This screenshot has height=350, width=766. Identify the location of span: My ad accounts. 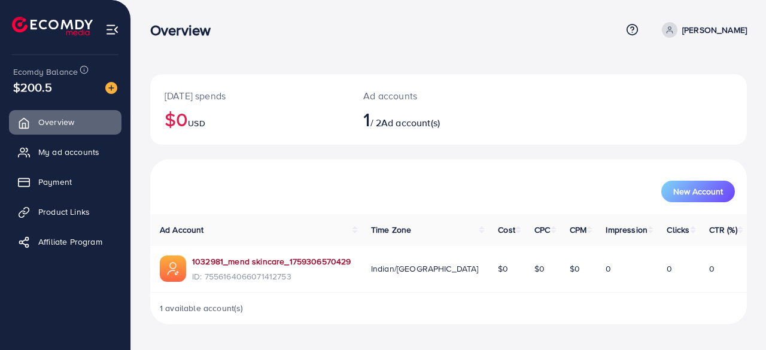
(69, 152).